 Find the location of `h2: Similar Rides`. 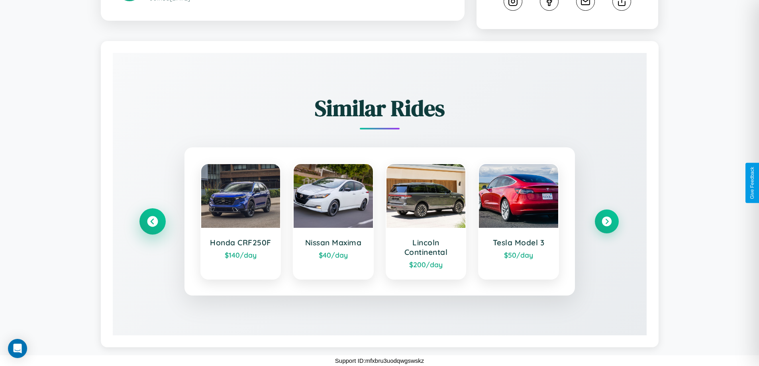

h2: Similar Rides is located at coordinates (380, 108).